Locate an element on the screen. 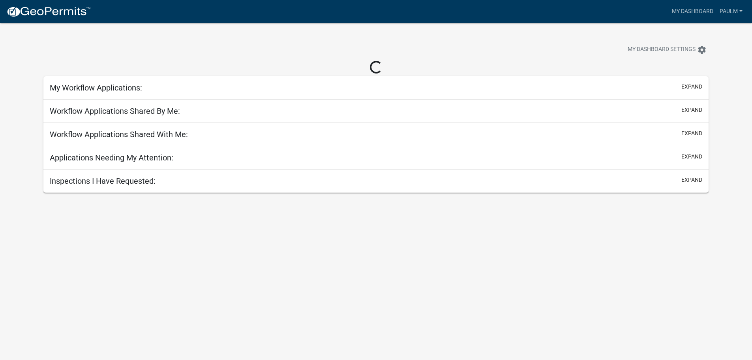 The image size is (752, 360). i: settings is located at coordinates (702, 50).